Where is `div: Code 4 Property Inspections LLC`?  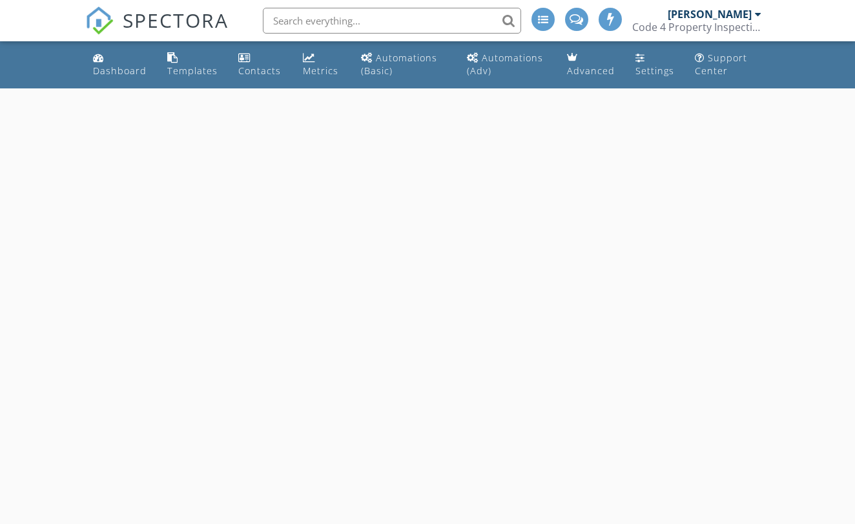
div: Code 4 Property Inspections LLC is located at coordinates (697, 27).